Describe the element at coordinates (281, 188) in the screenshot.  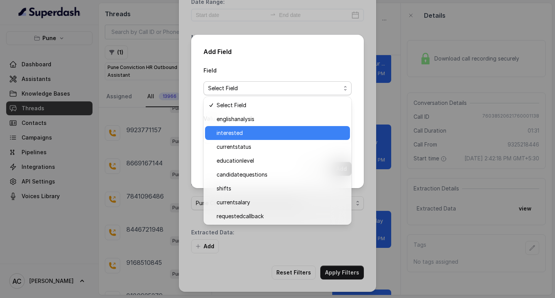
I see `span: shifts` at that location.